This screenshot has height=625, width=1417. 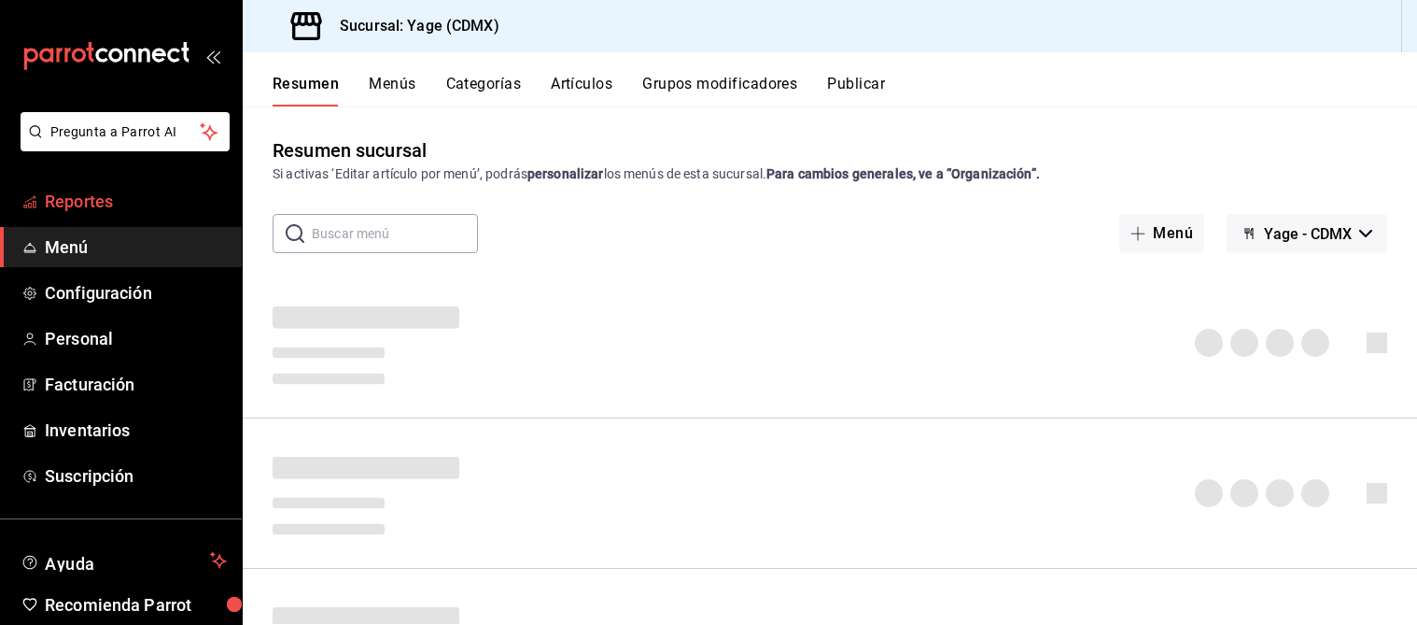 What do you see at coordinates (213, 56) in the screenshot?
I see `button: open_drawer_menu` at bounding box center [213, 56].